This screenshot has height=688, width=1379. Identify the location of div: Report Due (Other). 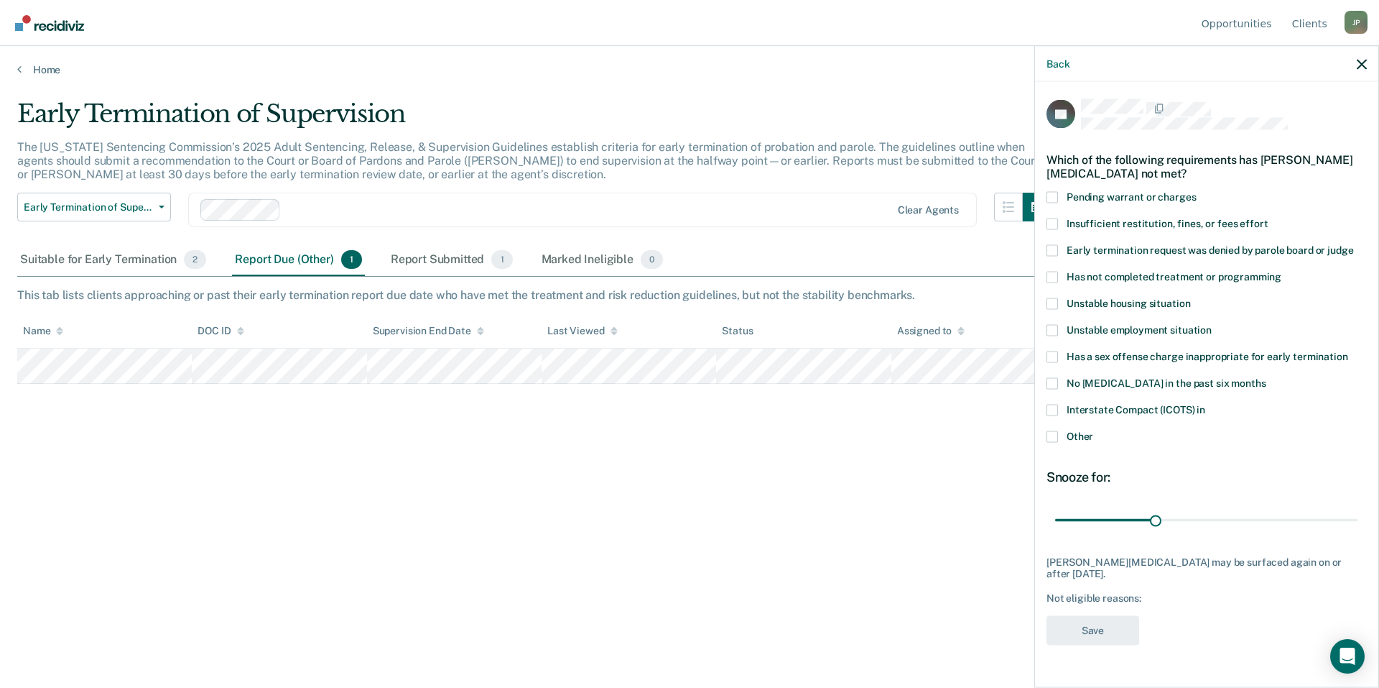
(298, 260).